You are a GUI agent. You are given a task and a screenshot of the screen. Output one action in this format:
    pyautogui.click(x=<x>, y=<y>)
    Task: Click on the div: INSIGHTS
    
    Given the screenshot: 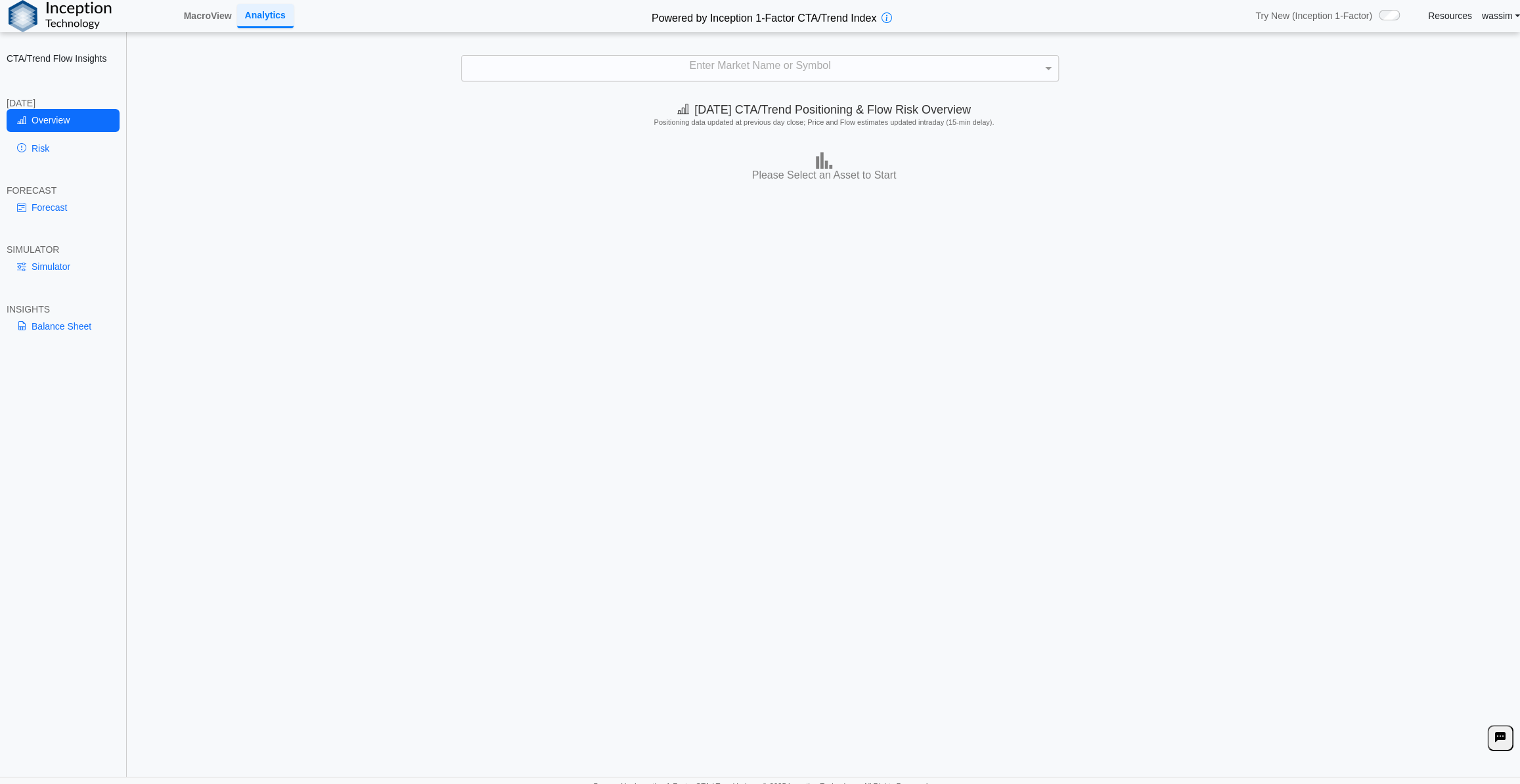 What is the action you would take?
    pyautogui.click(x=63, y=309)
    